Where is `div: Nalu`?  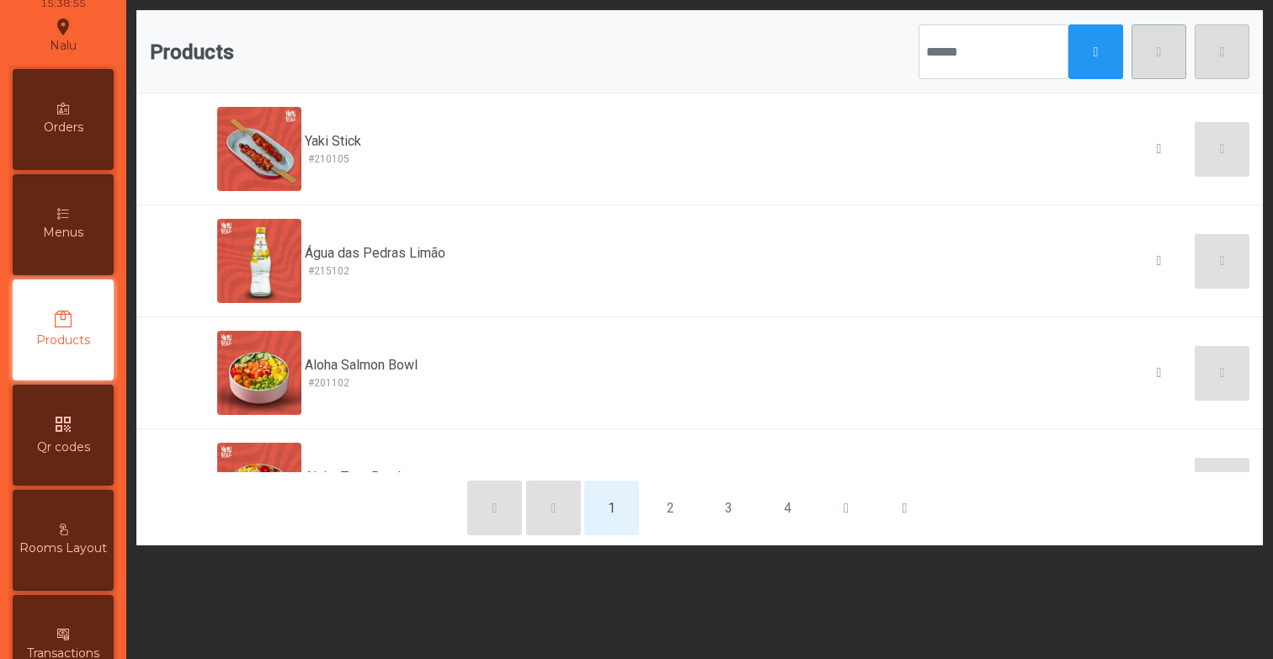 div: Nalu is located at coordinates (63, 35).